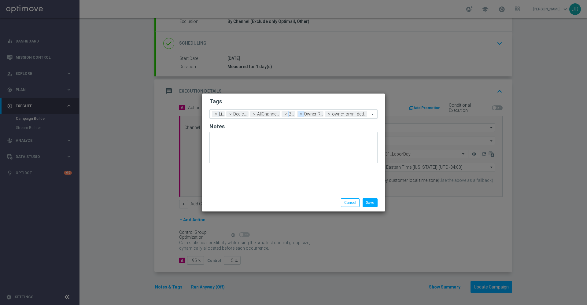  I want to click on span: BTS, so click(292, 114).